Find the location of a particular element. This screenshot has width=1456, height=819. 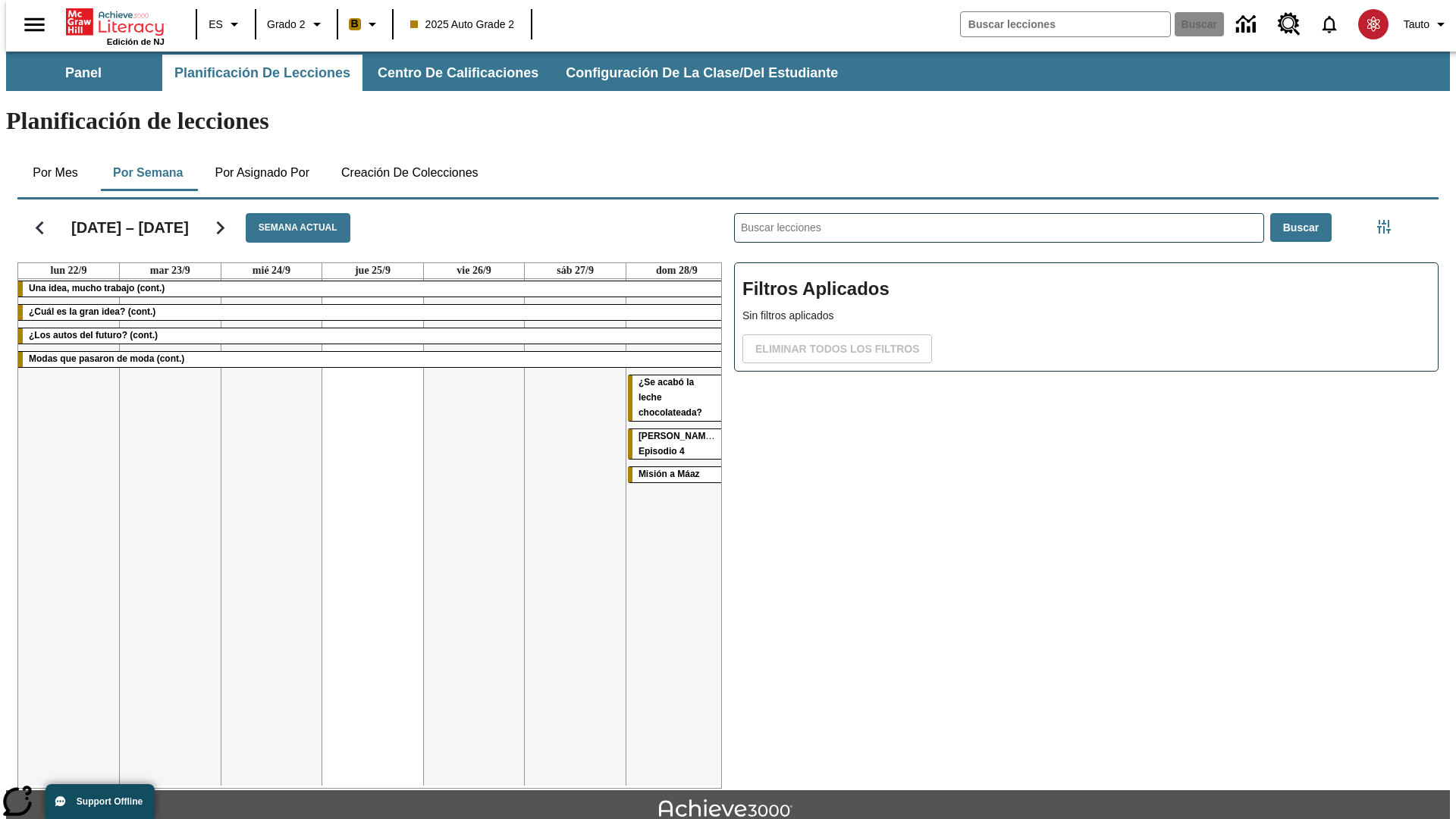

a: 22 de septiembre de 2025 is located at coordinates (69, 270).